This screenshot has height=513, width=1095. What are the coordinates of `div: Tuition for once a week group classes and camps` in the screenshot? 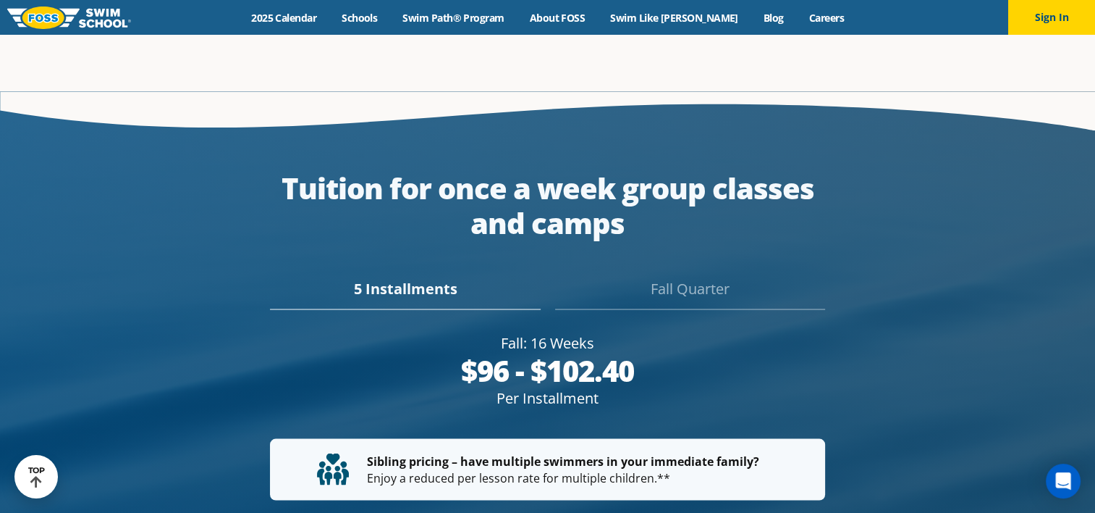 It's located at (547, 205).